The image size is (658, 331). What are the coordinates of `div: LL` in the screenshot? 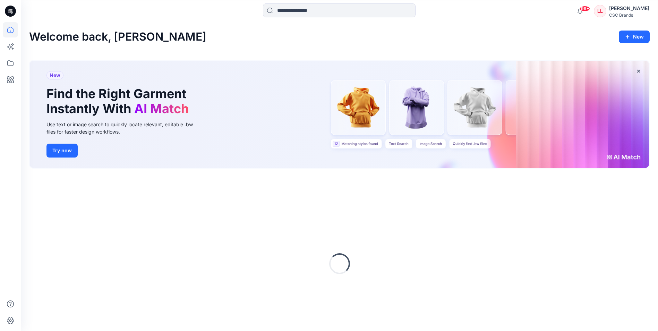 It's located at (600, 11).